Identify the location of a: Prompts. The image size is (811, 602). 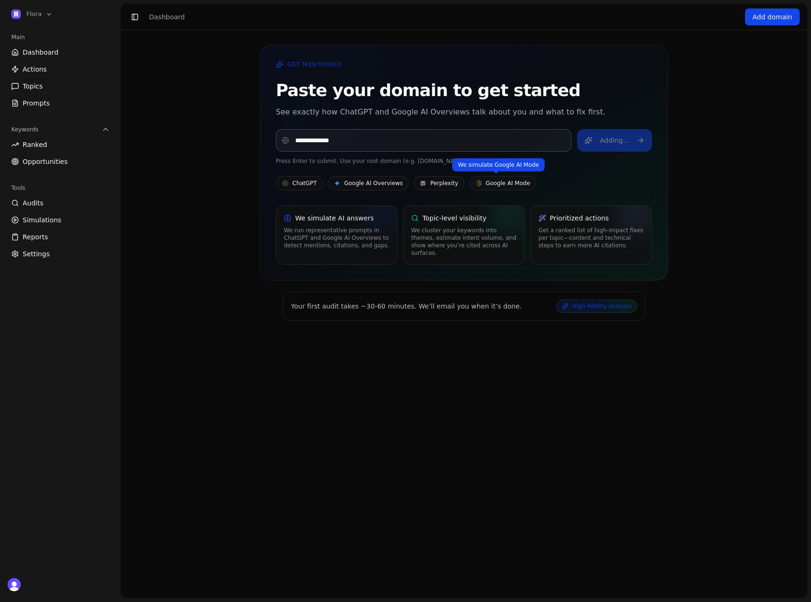
(60, 103).